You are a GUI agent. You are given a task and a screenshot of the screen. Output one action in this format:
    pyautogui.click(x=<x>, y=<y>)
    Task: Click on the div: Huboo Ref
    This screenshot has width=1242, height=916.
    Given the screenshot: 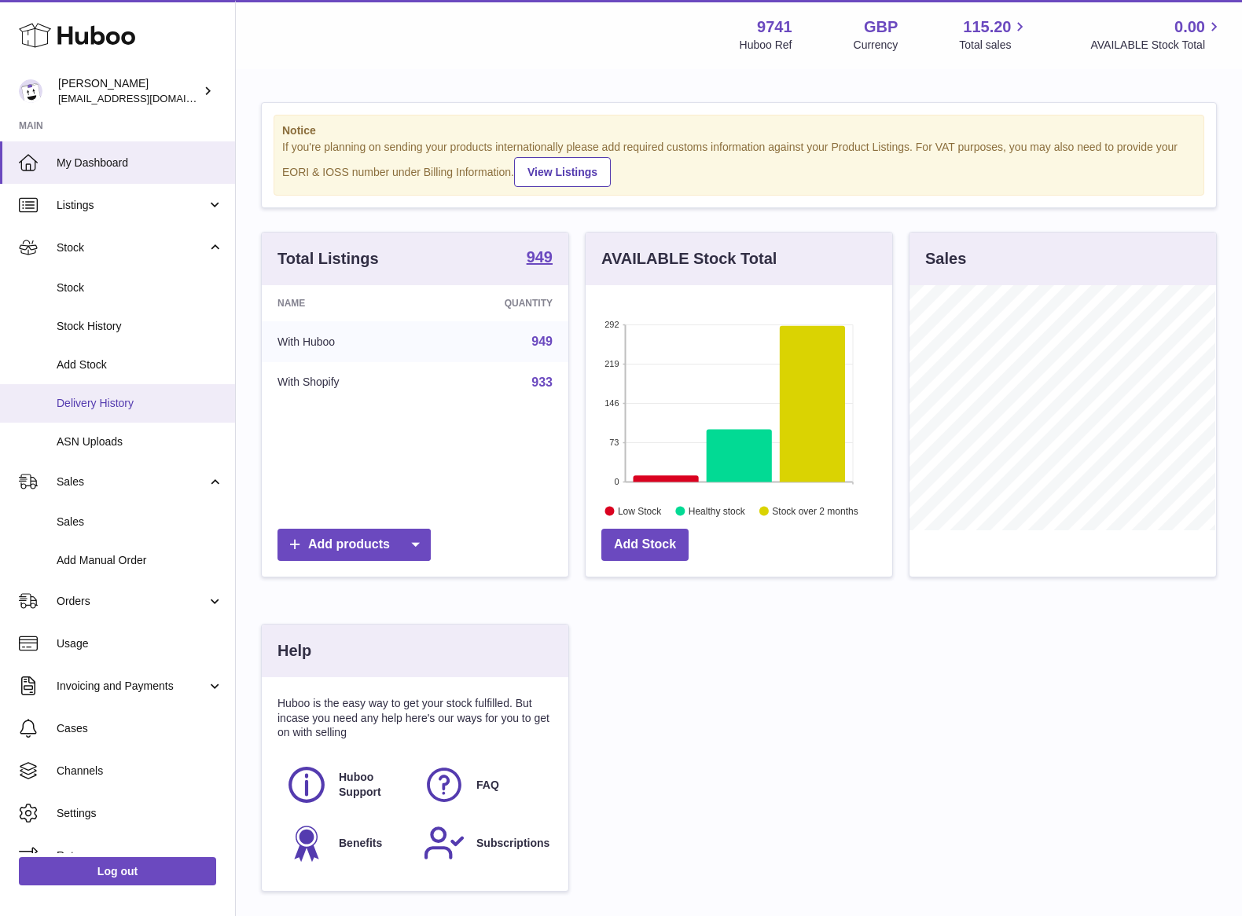 What is the action you would take?
    pyautogui.click(x=766, y=45)
    